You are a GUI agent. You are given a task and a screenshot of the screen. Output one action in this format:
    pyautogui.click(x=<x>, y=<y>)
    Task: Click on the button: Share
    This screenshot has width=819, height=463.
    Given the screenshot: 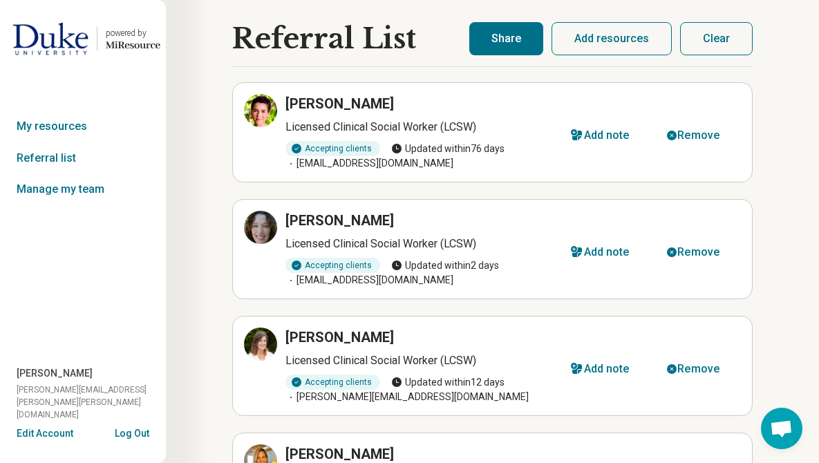 What is the action you would take?
    pyautogui.click(x=506, y=39)
    